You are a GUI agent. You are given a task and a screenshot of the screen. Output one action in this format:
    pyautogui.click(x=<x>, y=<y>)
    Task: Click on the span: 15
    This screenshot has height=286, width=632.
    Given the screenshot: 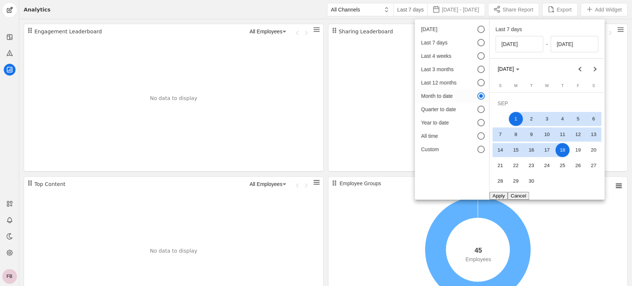 What is the action you would take?
    pyautogui.click(x=516, y=150)
    